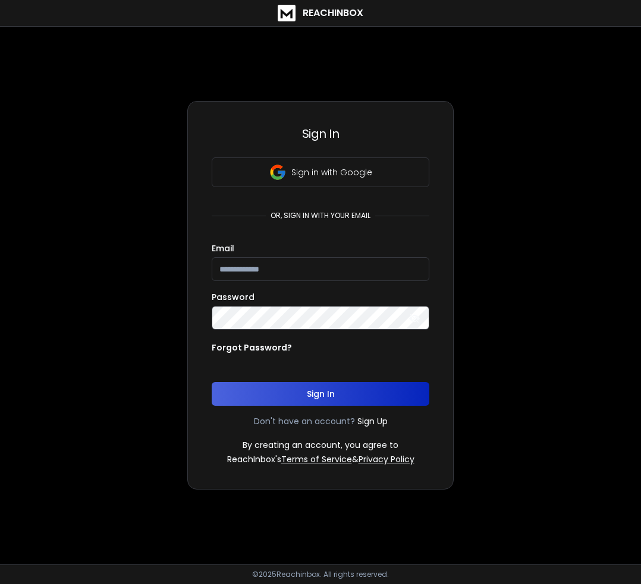 The height and width of the screenshot is (584, 641). Describe the element at coordinates (223, 248) in the screenshot. I see `label: Email` at that location.